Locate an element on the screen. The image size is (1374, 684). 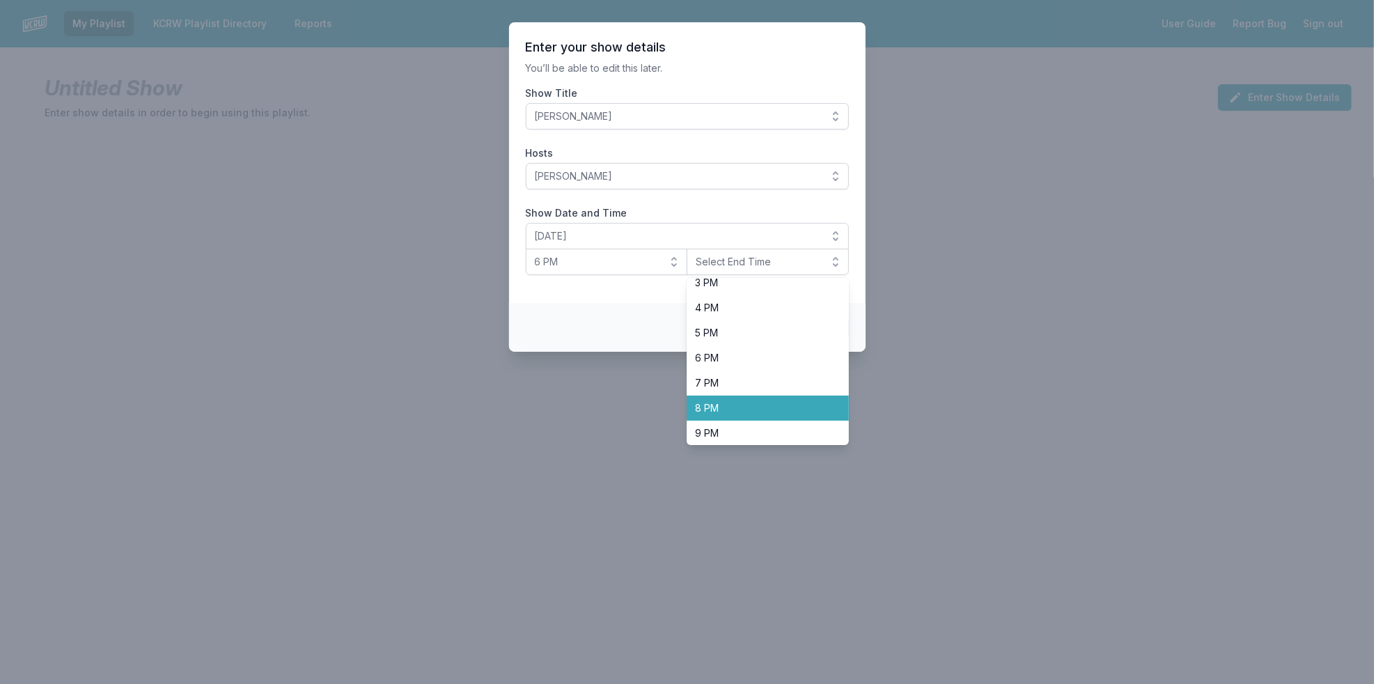
span: 3 PM is located at coordinates (759, 283).